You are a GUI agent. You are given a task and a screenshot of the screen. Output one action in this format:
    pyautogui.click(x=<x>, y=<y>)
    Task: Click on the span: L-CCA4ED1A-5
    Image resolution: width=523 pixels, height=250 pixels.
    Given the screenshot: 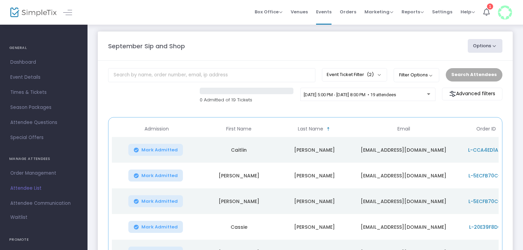 What is the action you would take?
    pyautogui.click(x=486, y=150)
    